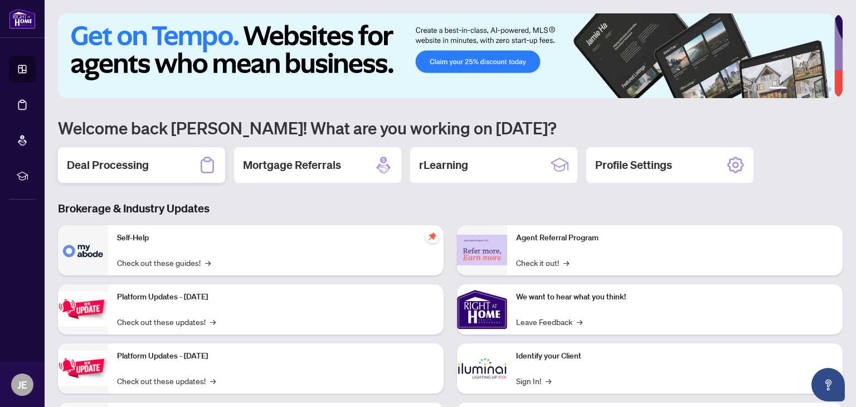 The width and height of the screenshot is (856, 407). I want to click on h2: Mortgage Referrals, so click(292, 165).